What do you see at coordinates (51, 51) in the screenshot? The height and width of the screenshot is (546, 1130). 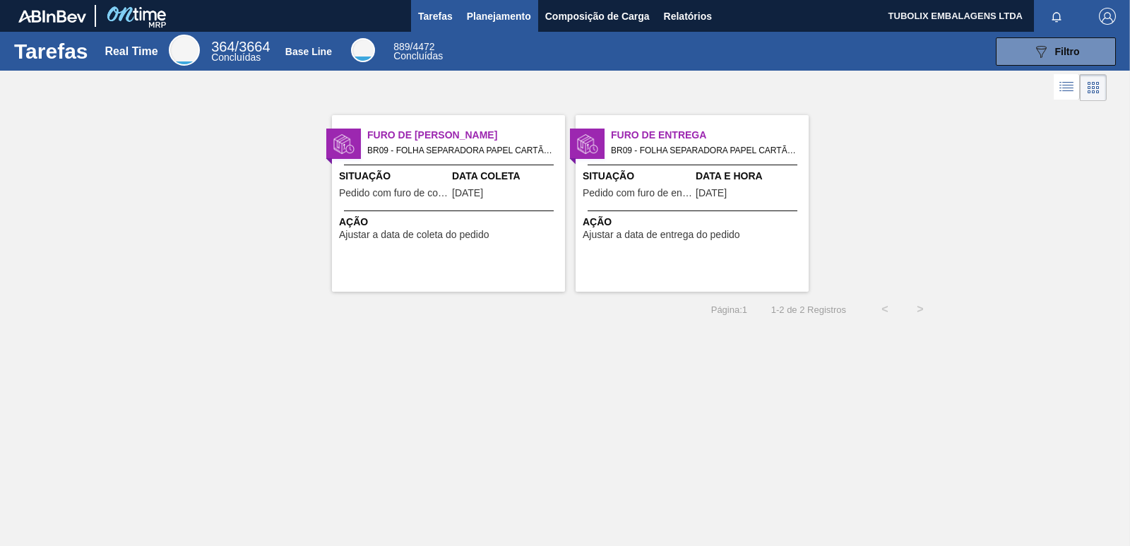 I see `h1: Tarefas` at bounding box center [51, 51].